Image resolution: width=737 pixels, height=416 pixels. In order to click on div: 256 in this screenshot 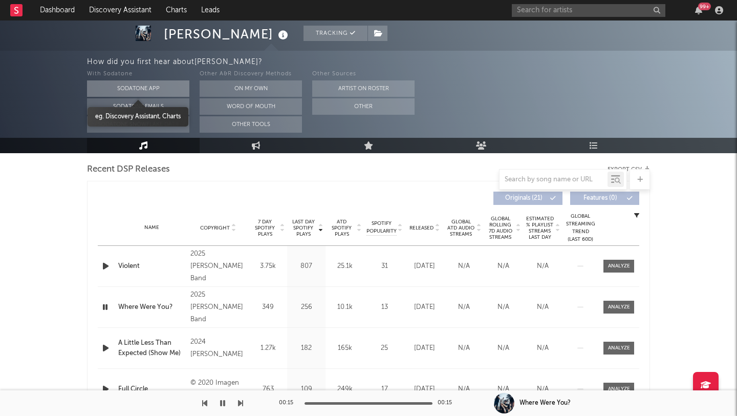, I will do `click(306, 307)`.